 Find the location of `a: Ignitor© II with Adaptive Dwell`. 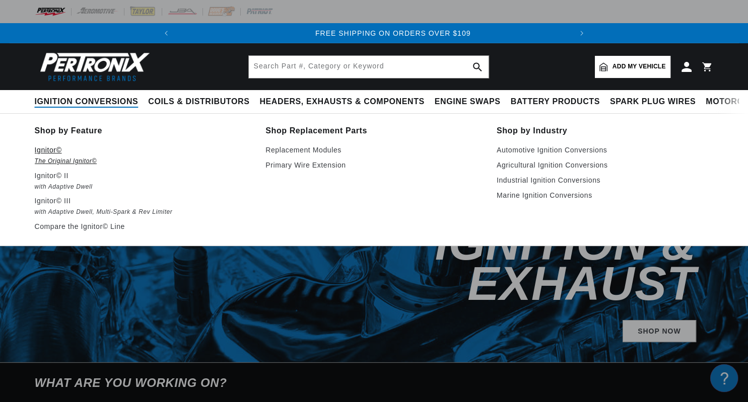

a: Ignitor© II with Adaptive Dwell is located at coordinates (143, 181).